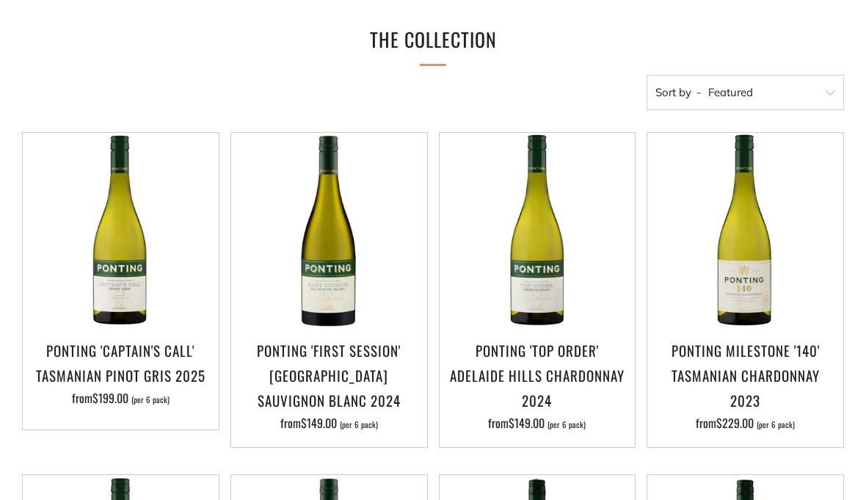  I want to click on span: $199.00, so click(110, 398).